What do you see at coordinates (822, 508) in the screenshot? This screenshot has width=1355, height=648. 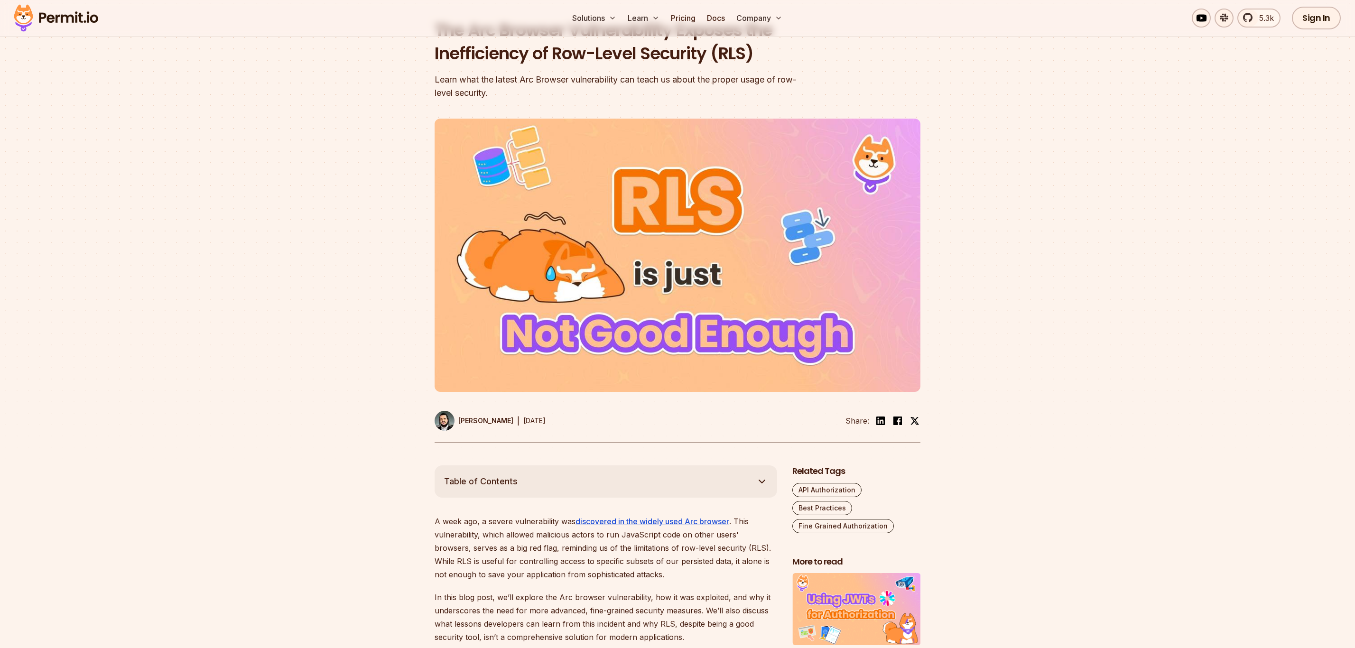 I see `a: Best Practices` at bounding box center [822, 508].